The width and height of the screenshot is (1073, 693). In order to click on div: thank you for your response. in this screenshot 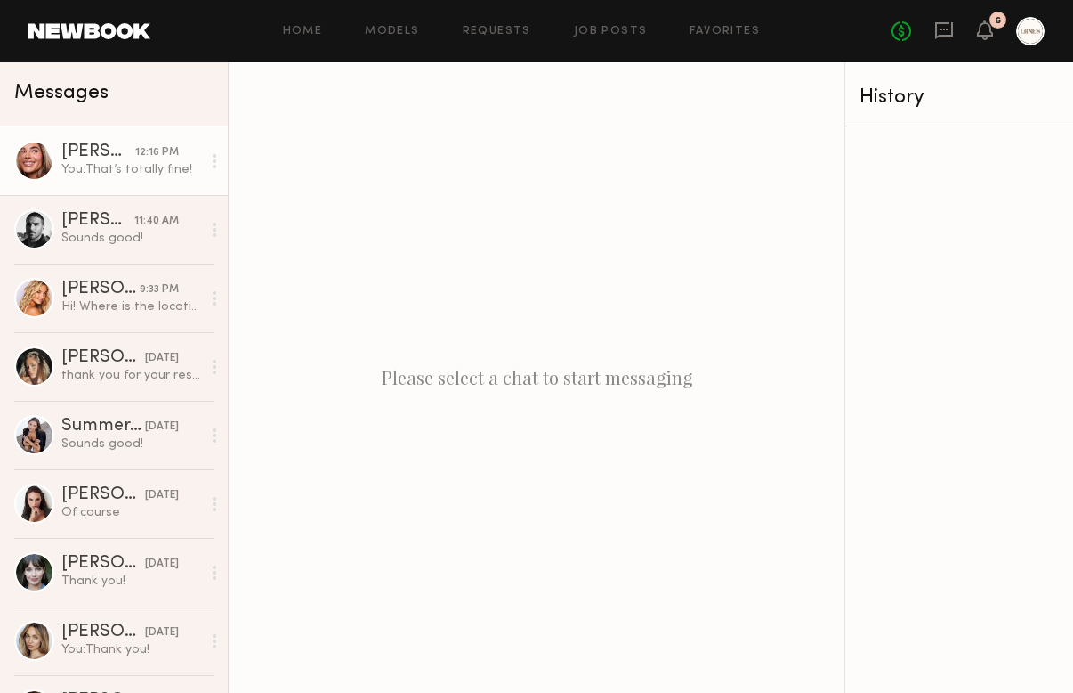, I will do `click(131, 375)`.